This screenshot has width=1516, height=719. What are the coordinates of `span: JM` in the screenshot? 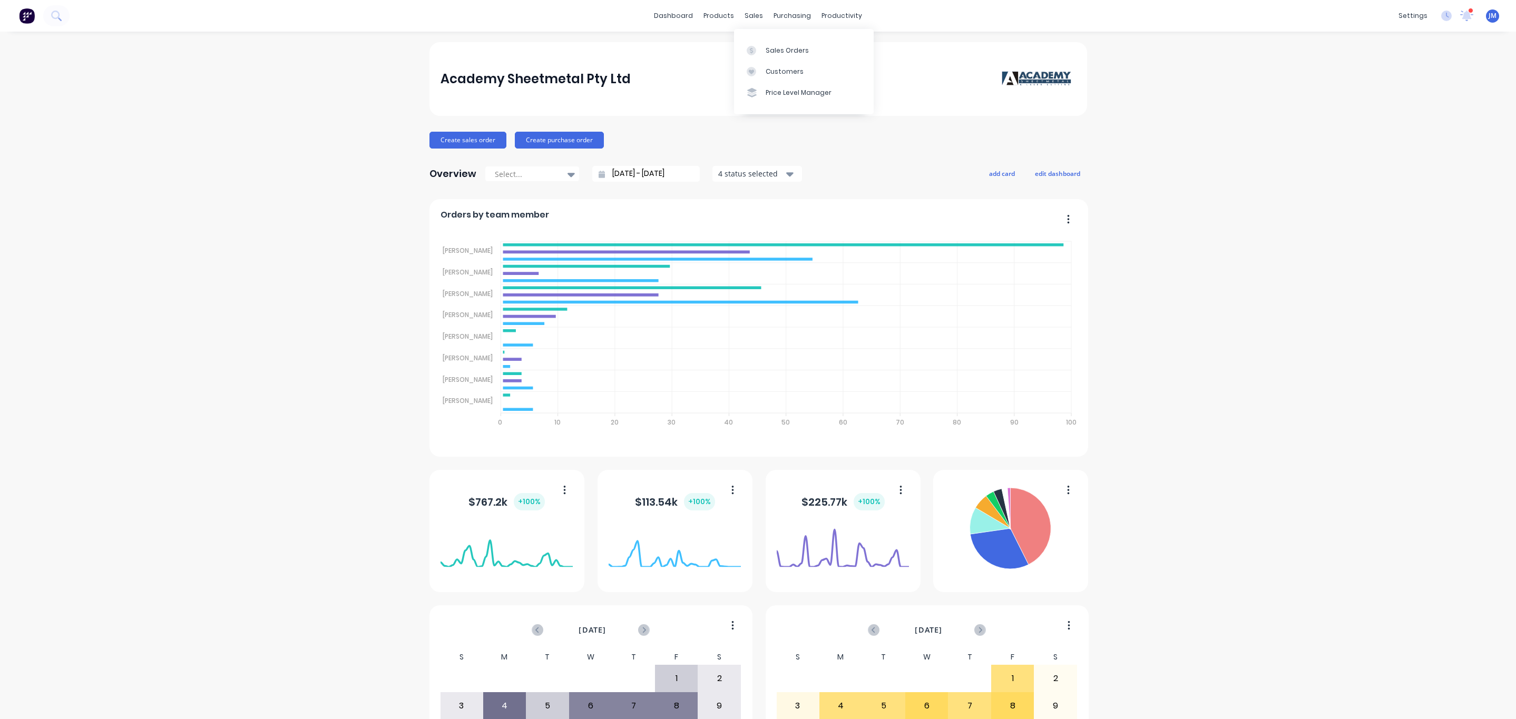 It's located at (1492, 16).